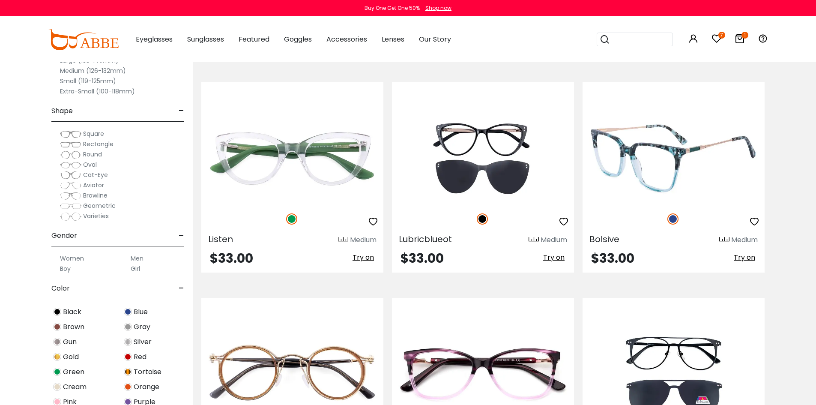  What do you see at coordinates (74, 387) in the screenshot?
I see `span: Cream` at bounding box center [74, 387].